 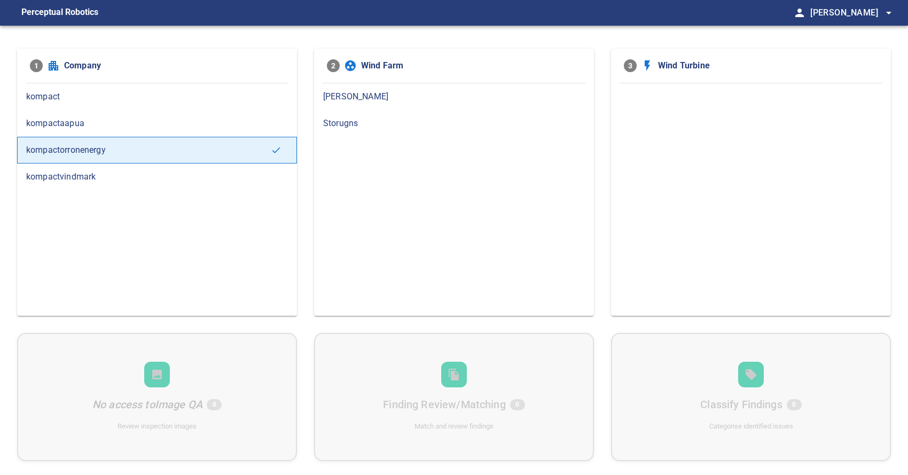 What do you see at coordinates (157, 177) in the screenshot?
I see `span: kompactvindmark` at bounding box center [157, 177].